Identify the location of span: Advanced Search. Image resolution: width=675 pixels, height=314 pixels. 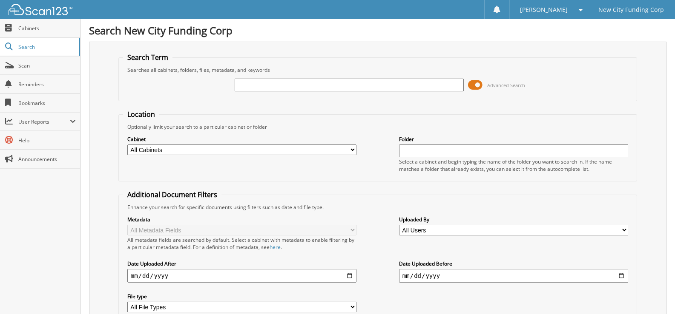
(506, 85).